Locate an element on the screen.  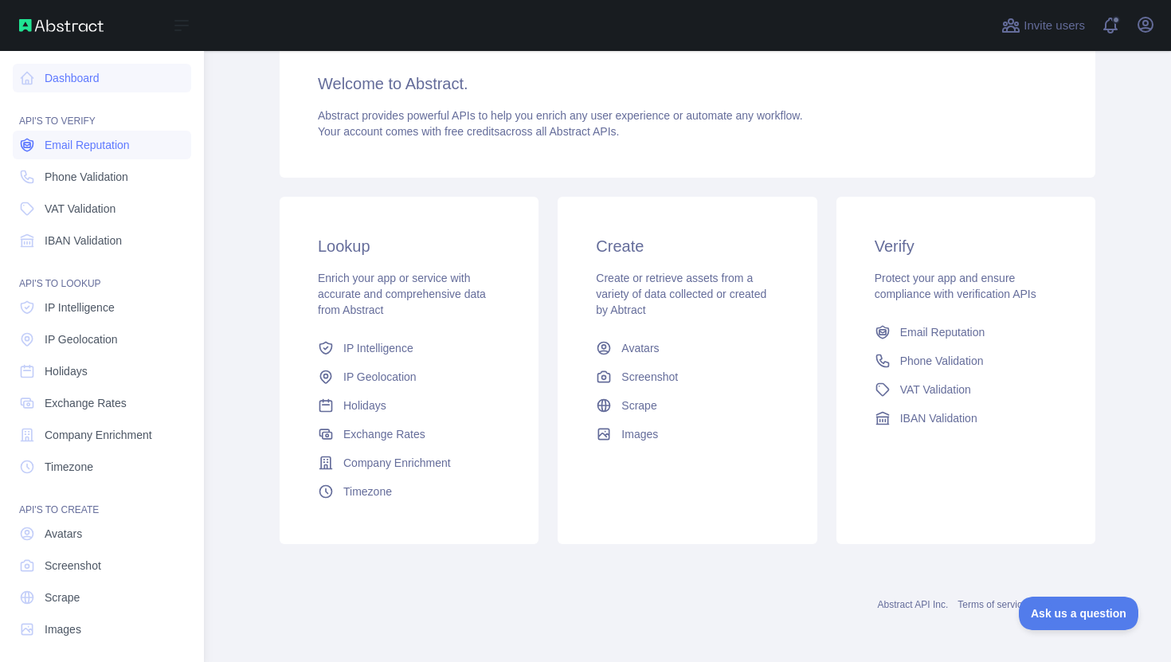
div: API'S TO VERIFY is located at coordinates (102, 112).